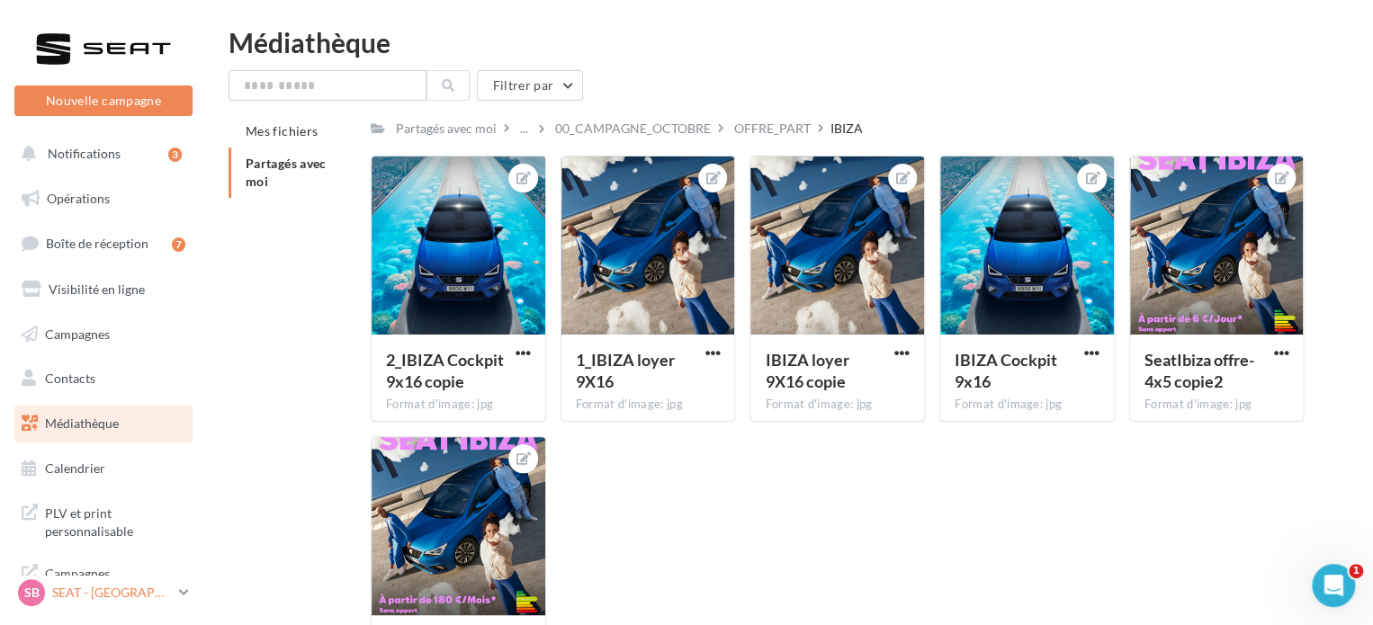 This screenshot has height=625, width=1373. I want to click on div: OFFRE_PART, so click(772, 129).